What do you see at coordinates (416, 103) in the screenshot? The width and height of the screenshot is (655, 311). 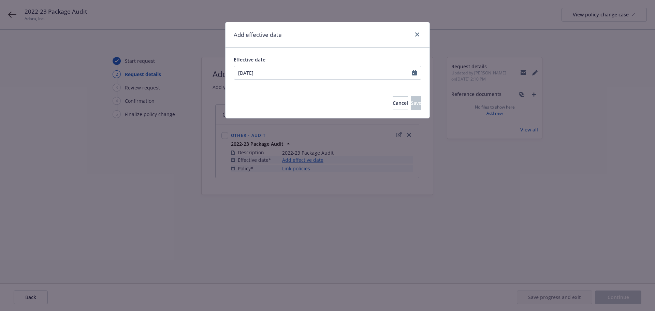 I see `button: Save` at bounding box center [416, 103].